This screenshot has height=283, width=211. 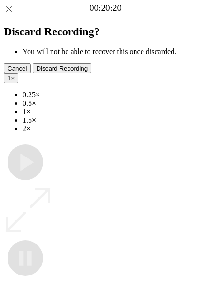 What do you see at coordinates (115, 103) in the screenshot?
I see `li: 0.5×` at bounding box center [115, 103].